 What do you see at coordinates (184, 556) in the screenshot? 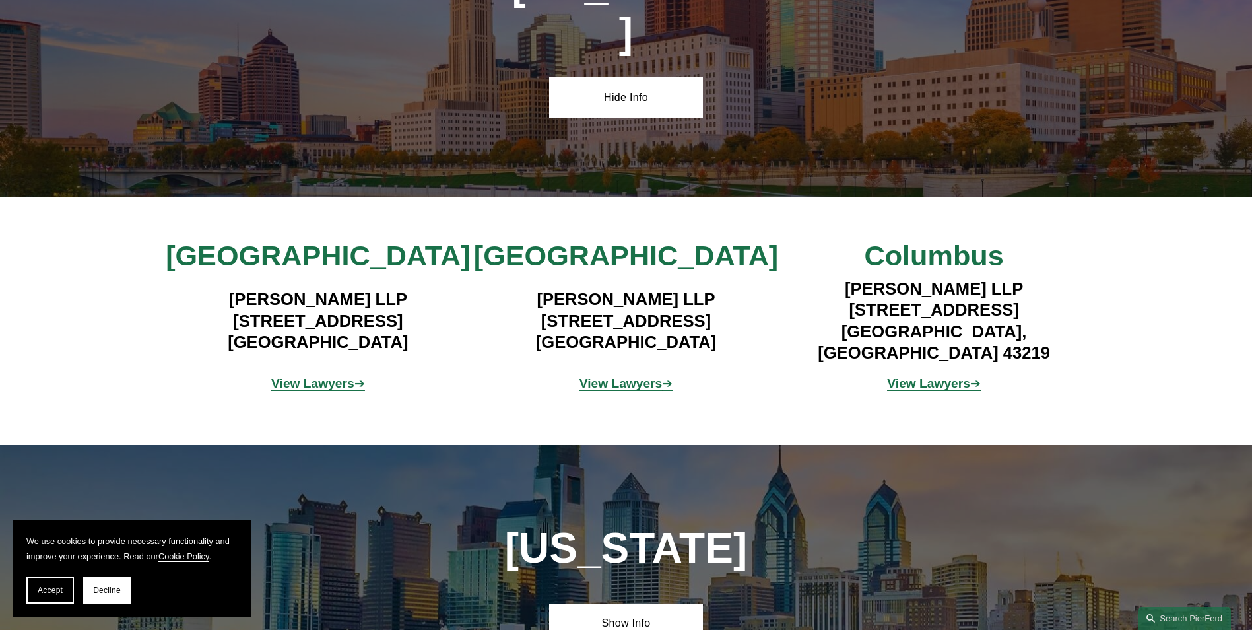
I see `a: Cookie Policy` at bounding box center [184, 556].